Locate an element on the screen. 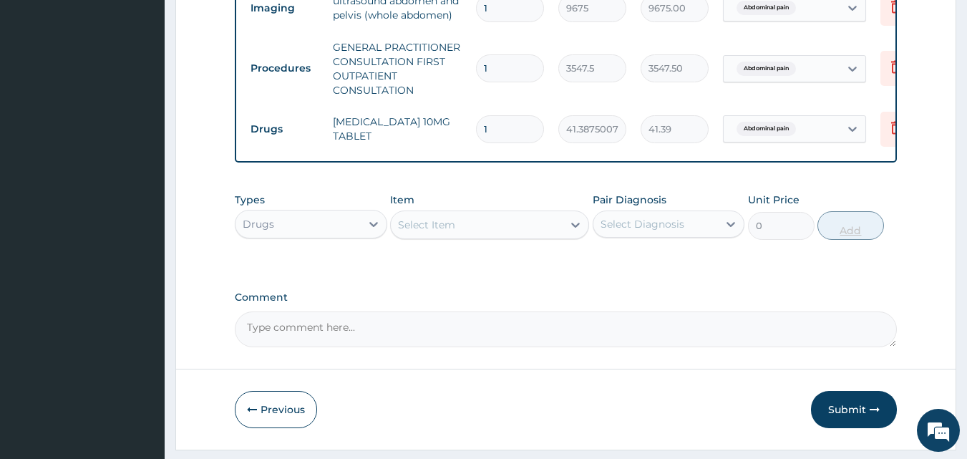  button: Add is located at coordinates (850, 225).